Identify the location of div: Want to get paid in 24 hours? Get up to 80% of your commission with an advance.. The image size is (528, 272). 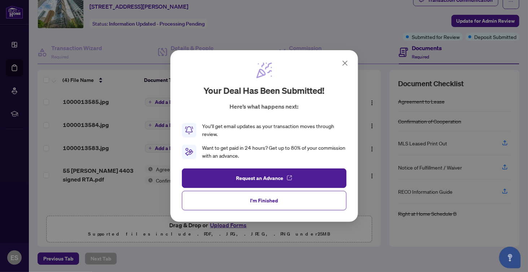
(274, 152).